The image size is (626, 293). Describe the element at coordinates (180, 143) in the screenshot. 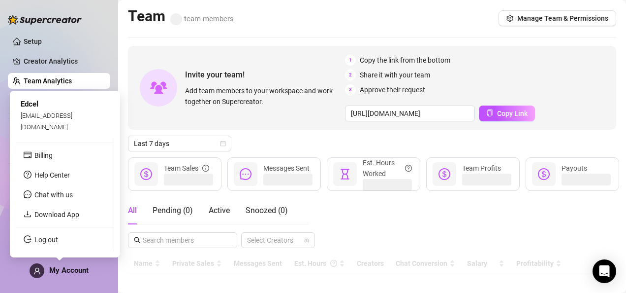

I see `span: Last 7 days` at that location.